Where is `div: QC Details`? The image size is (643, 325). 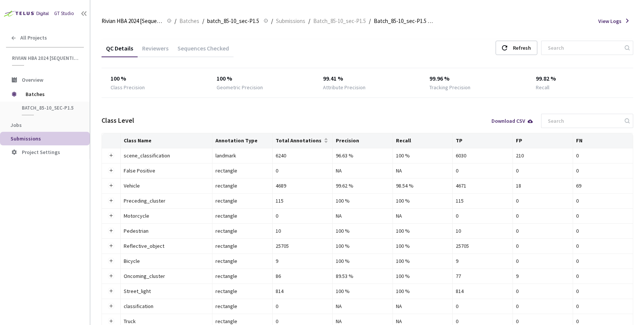
div: QC Details is located at coordinates (120, 51).